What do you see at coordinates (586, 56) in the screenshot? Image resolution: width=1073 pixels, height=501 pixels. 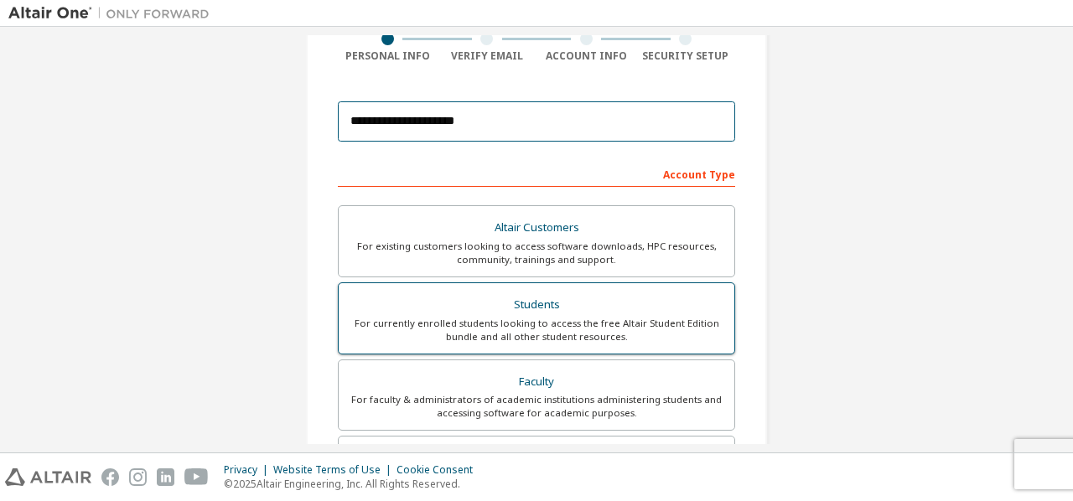 I see `div: Account Info` at bounding box center [586, 56].